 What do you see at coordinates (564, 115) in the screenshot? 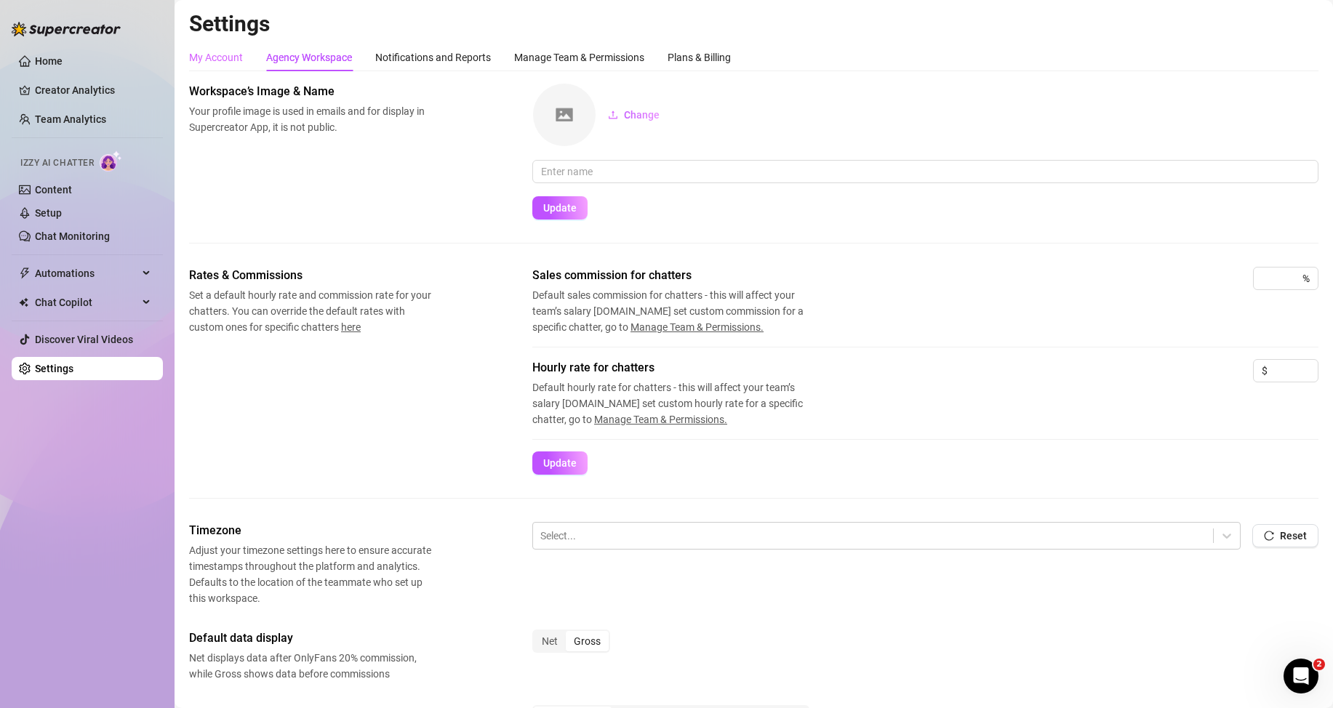
I see `img: square-placeholder.png` at bounding box center [564, 115].